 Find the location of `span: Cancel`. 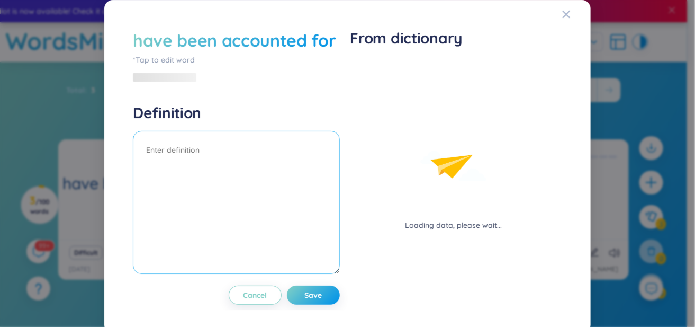

span: Cancel is located at coordinates (255, 295).